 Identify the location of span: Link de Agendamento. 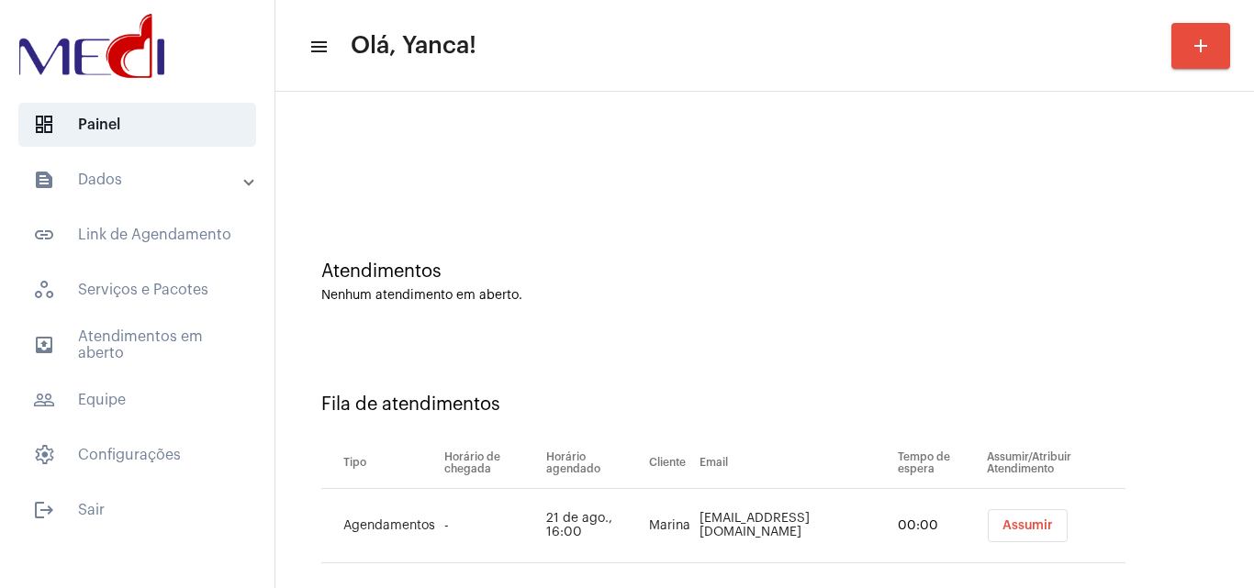
(137, 235).